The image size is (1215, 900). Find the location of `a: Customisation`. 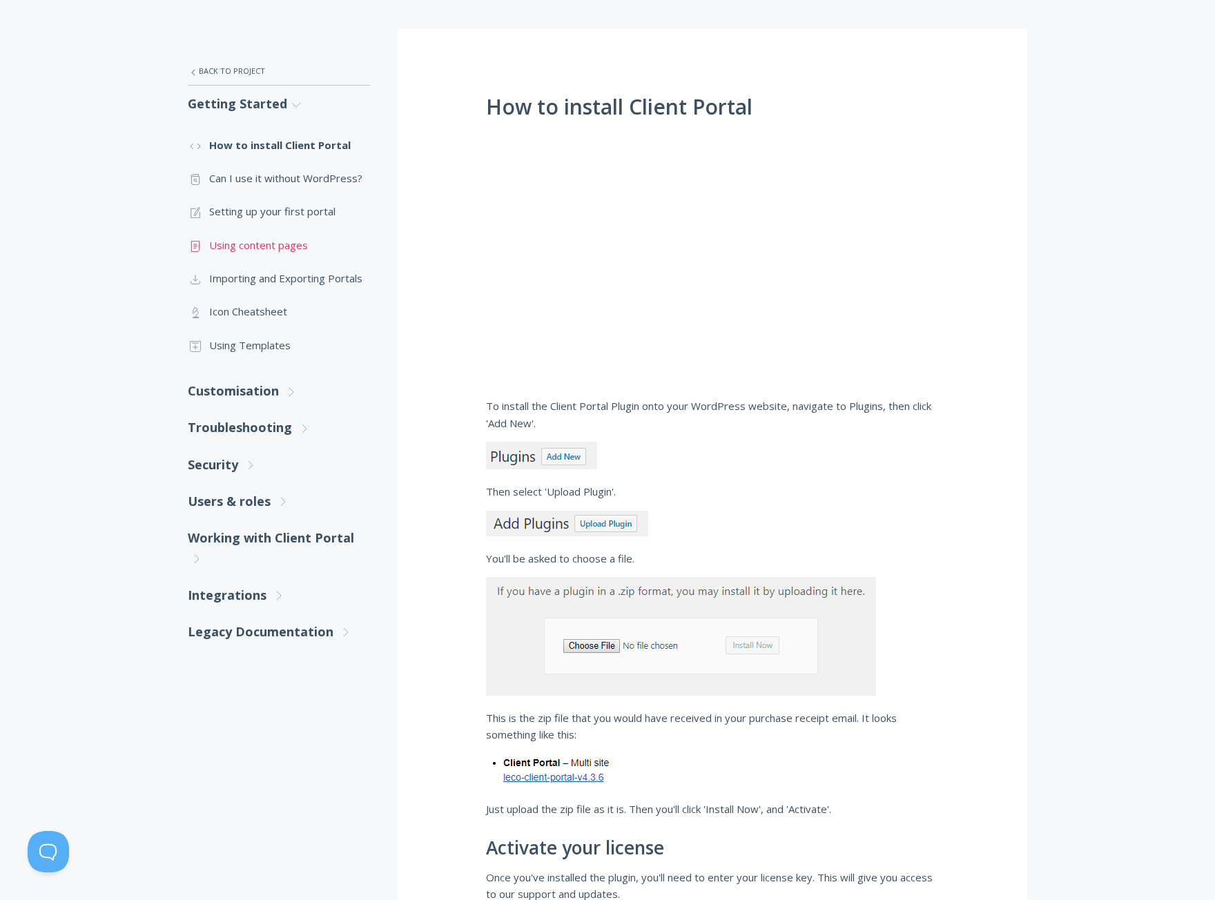

a: Customisation is located at coordinates (279, 391).